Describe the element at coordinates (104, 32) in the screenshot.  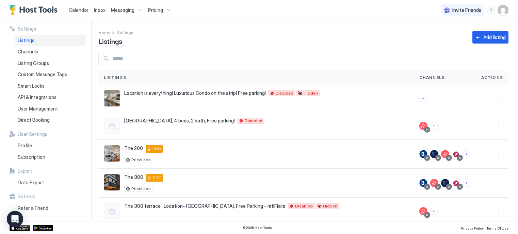
I see `span: Home` at that location.